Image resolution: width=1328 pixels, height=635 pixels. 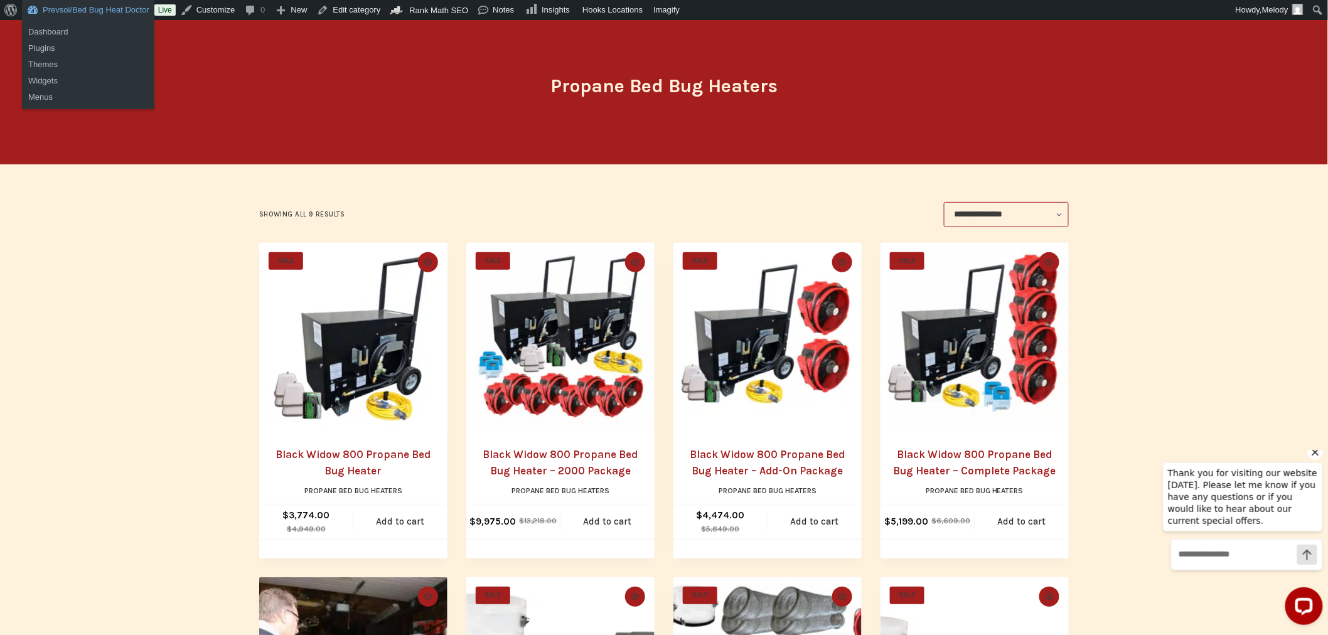 What do you see at coordinates (306, 515) in the screenshot?
I see `bdi: 3,774.00` at bounding box center [306, 515].